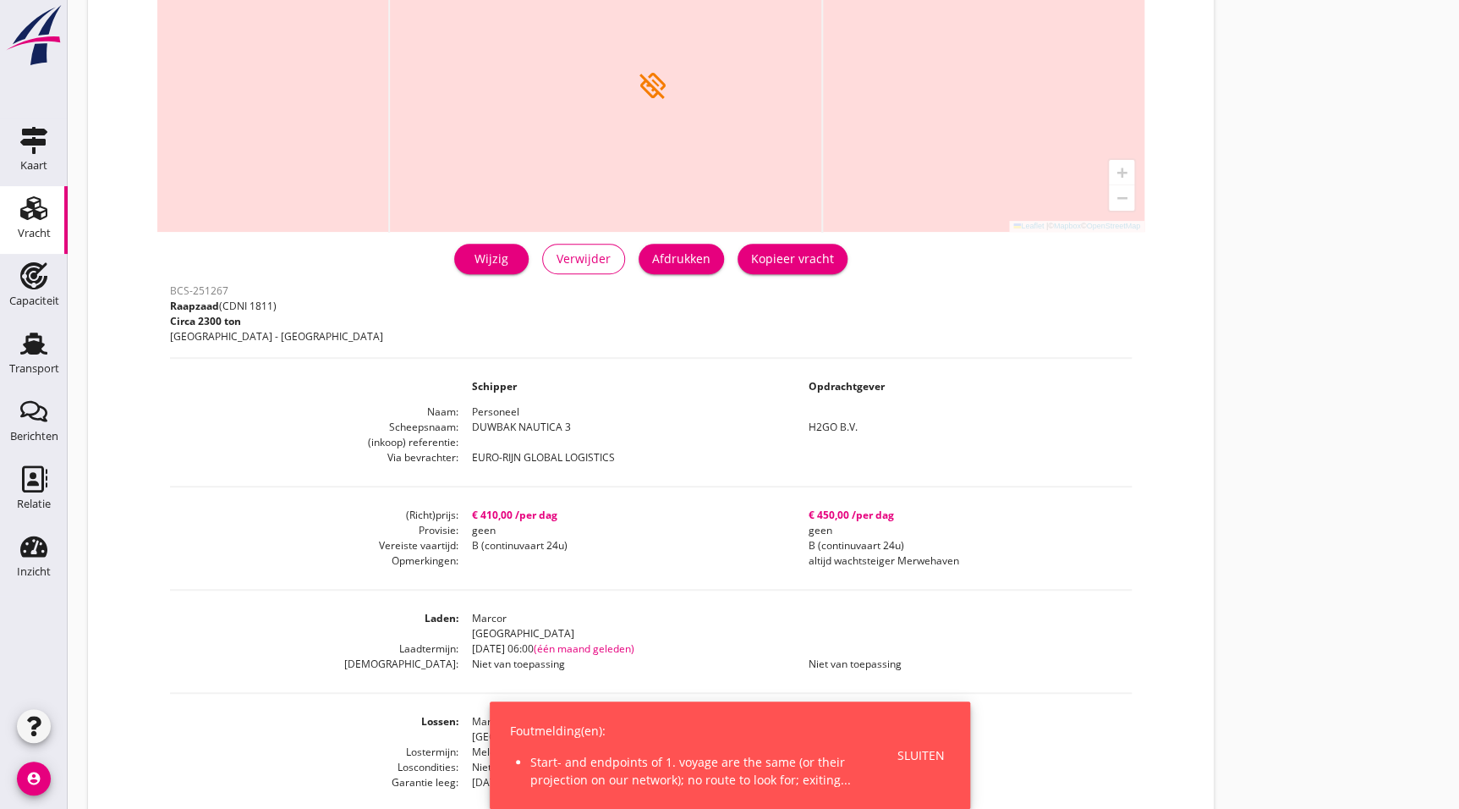  What do you see at coordinates (627, 387) in the screenshot?
I see `dd: Schipper` at bounding box center [627, 387].